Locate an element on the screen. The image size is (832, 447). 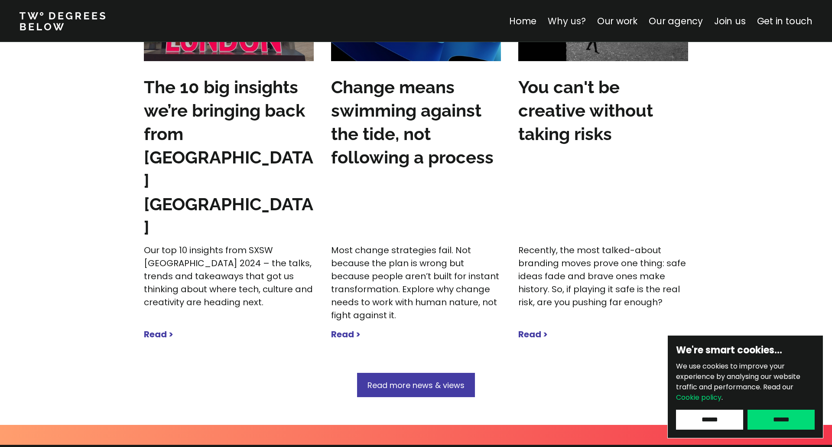
a: Recently, the most talked-about branding moves prove one thing: safe ideas fade and brave ones ma... is located at coordinates (603, 276).